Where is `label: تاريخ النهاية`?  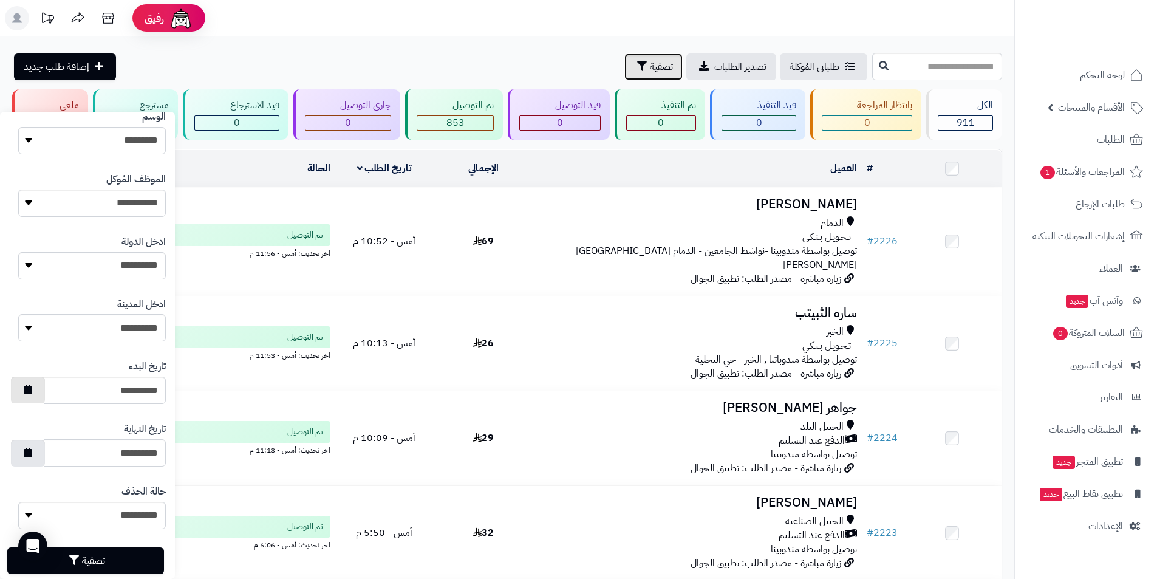 label: تاريخ النهاية is located at coordinates (145, 429).